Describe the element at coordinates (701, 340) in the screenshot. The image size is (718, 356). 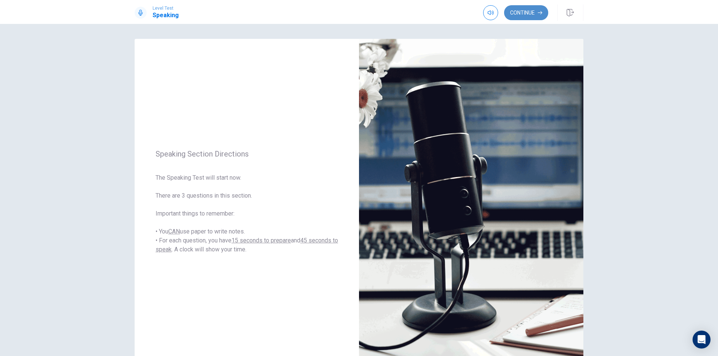
I see `div: Open Intercom Messenger` at that location.